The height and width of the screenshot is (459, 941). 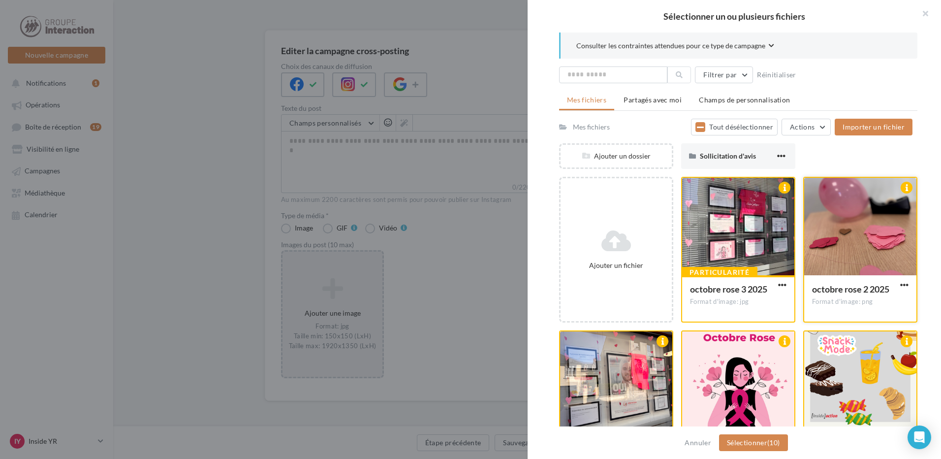 I want to click on span: (10), so click(x=773, y=442).